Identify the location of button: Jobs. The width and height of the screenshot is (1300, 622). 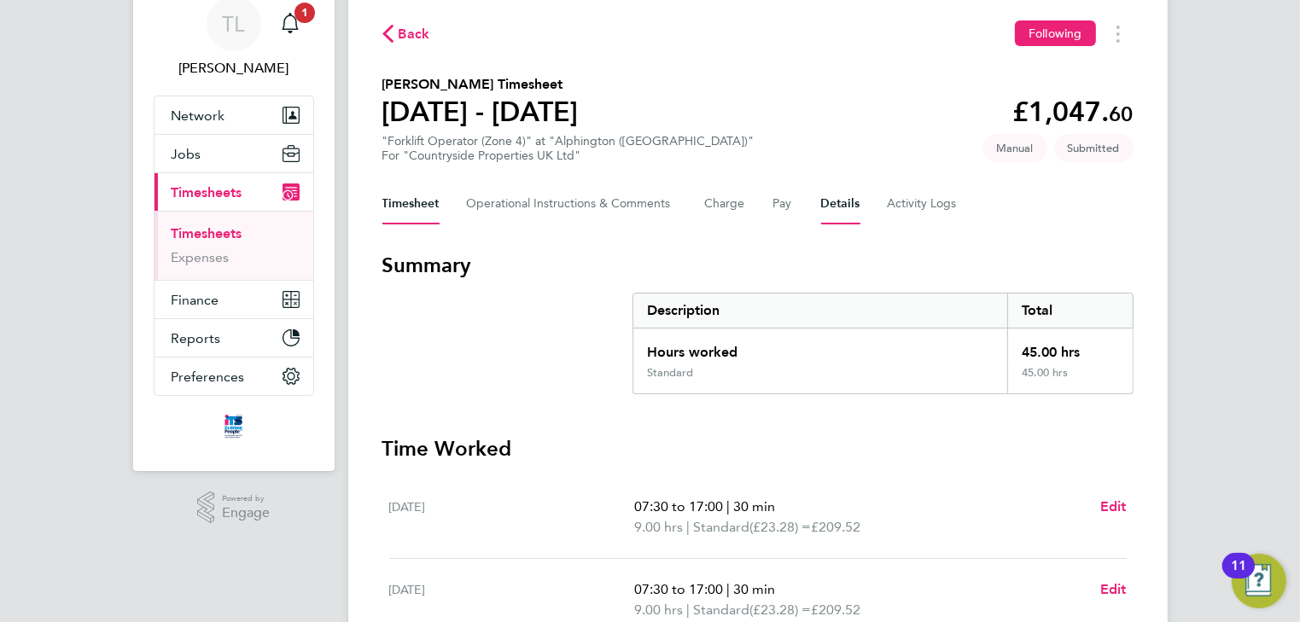
(234, 154).